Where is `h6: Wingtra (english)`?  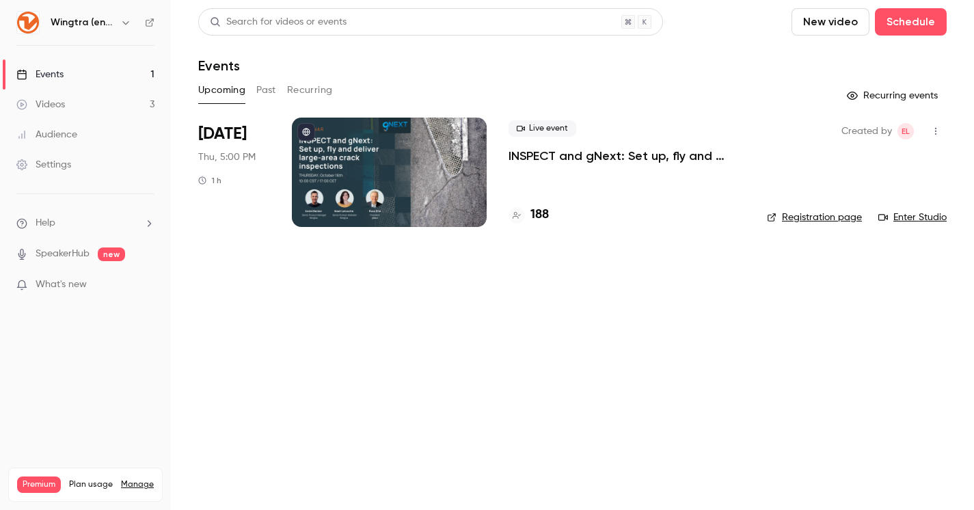 h6: Wingtra (english) is located at coordinates (83, 23).